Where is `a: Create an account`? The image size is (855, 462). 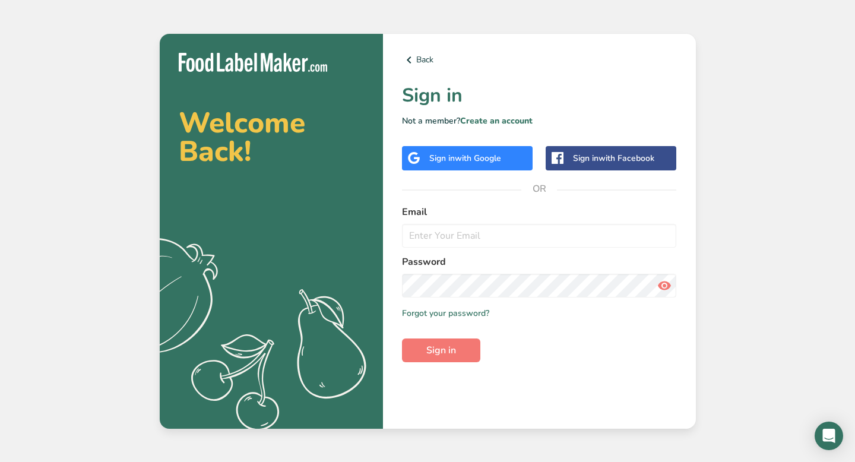 a: Create an account is located at coordinates (496, 120).